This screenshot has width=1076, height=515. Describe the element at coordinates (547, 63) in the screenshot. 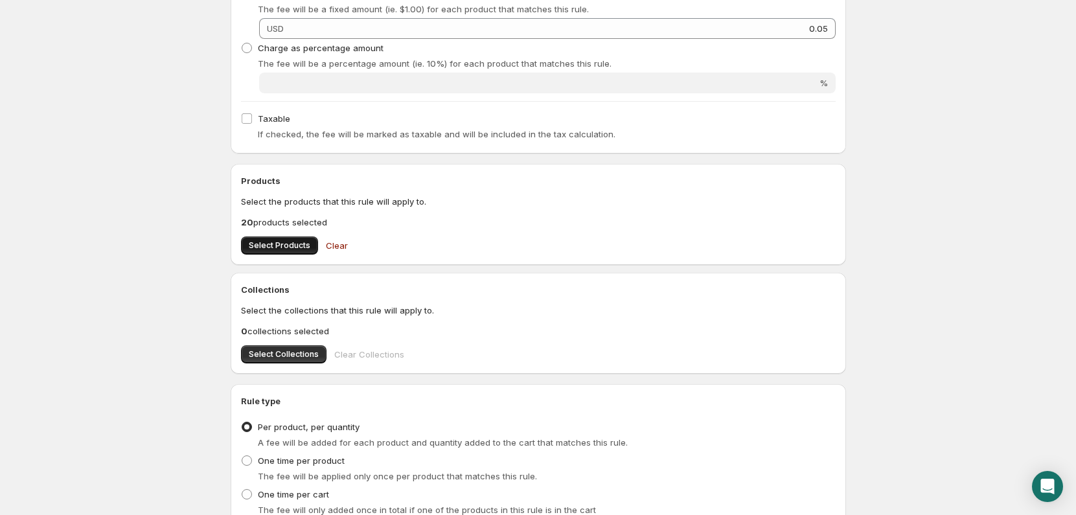

I see `p: The fee will be a percentage amount (ie. 10%) for each product that matches this rule.` at that location.